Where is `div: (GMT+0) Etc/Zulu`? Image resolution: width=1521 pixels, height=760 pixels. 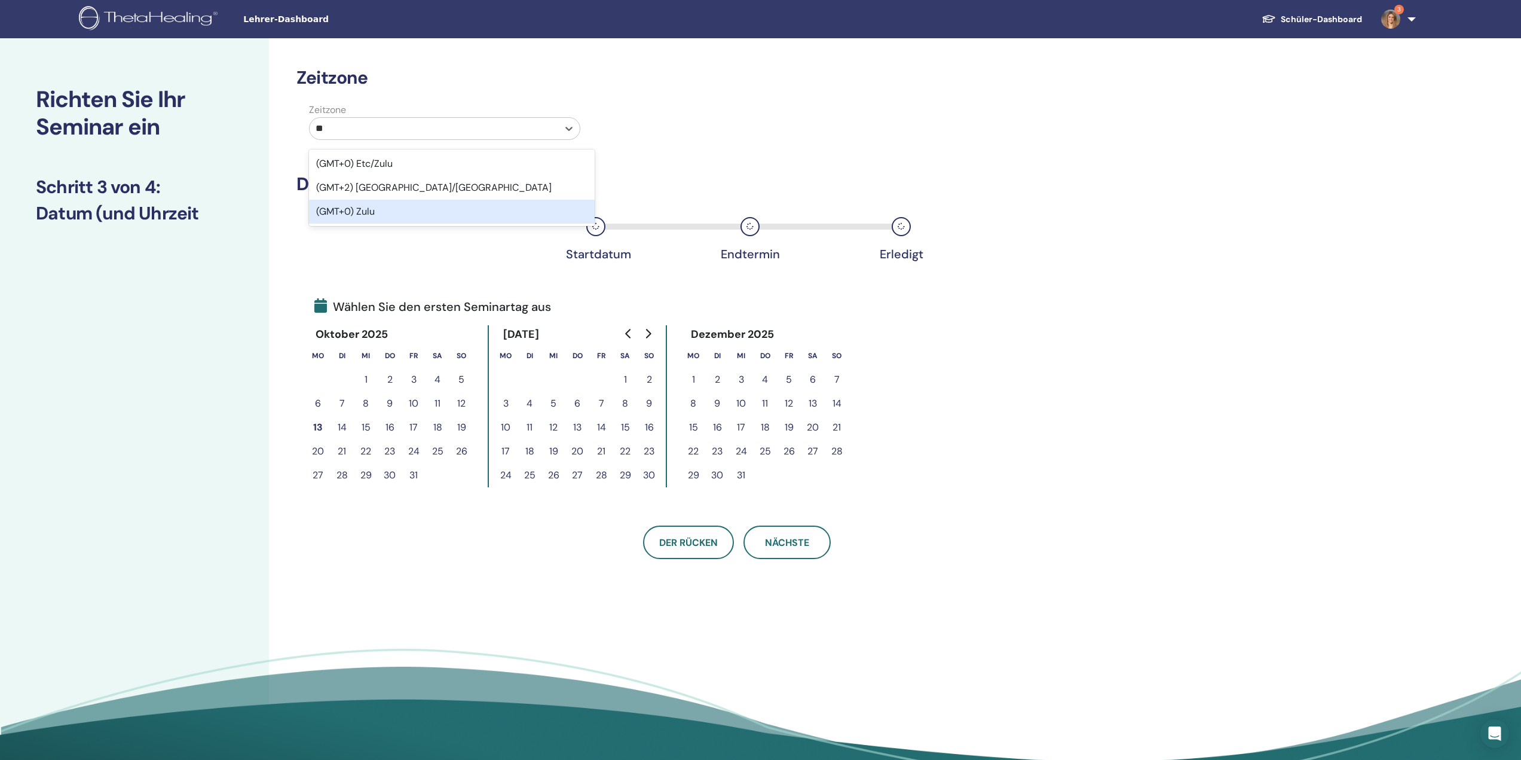 div: (GMT+0) Etc/Zulu is located at coordinates (452, 164).